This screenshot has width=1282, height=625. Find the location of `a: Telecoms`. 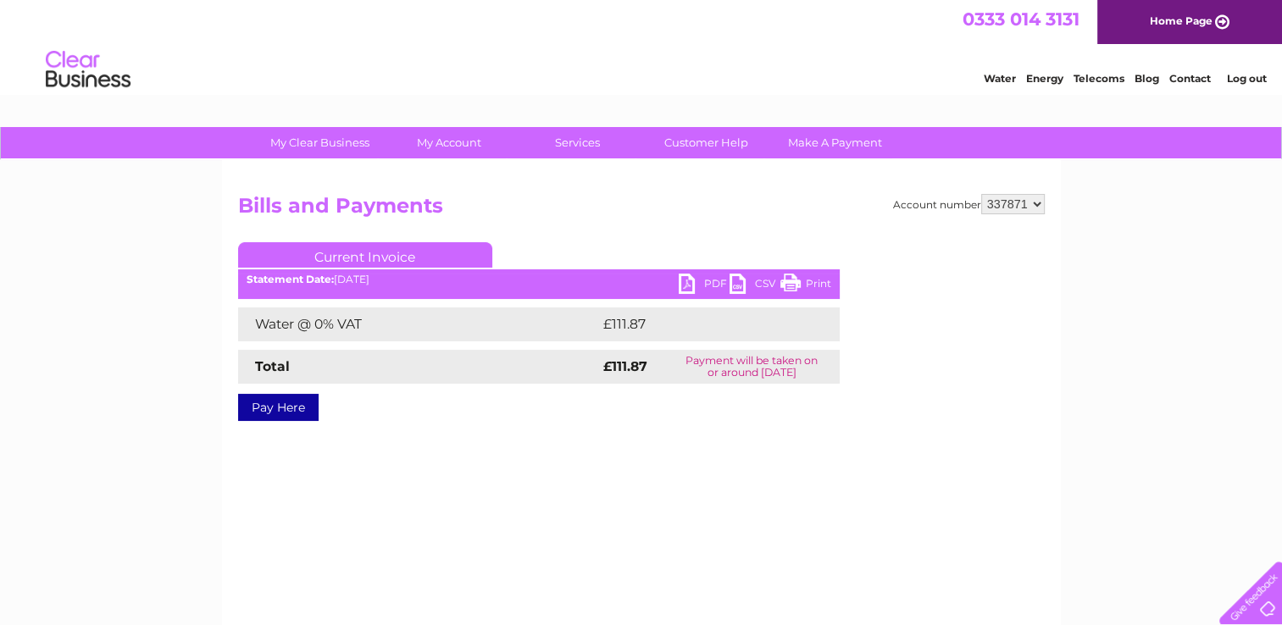

a: Telecoms is located at coordinates (1099, 78).